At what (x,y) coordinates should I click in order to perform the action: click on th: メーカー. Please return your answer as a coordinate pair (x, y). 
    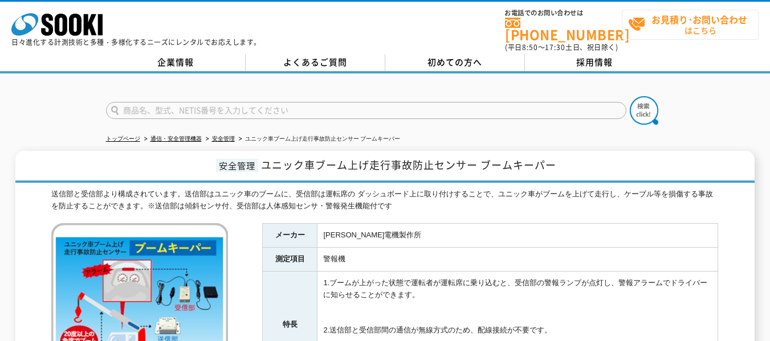
    Looking at the image, I should click on (290, 236).